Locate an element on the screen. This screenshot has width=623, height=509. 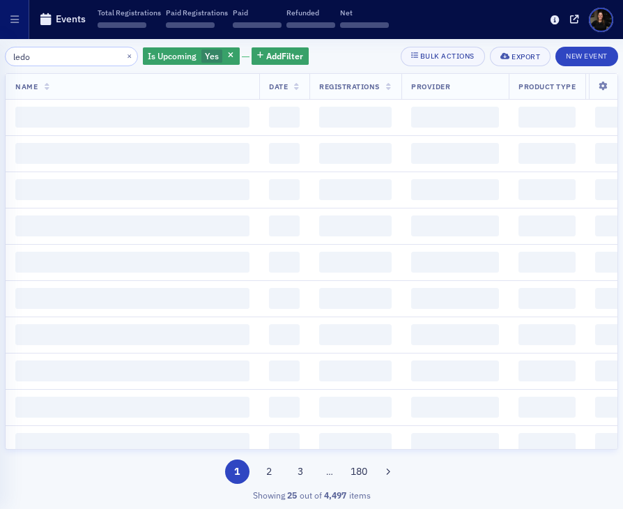
input: Search… is located at coordinates (71, 56).